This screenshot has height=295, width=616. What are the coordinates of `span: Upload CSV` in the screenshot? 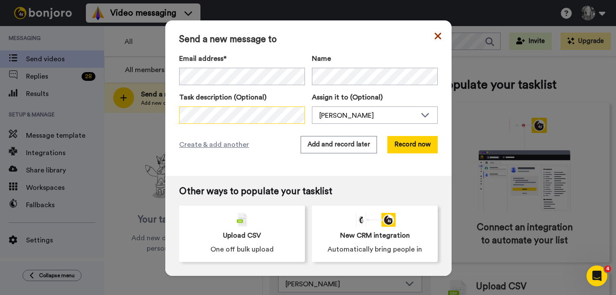 It's located at (242, 235).